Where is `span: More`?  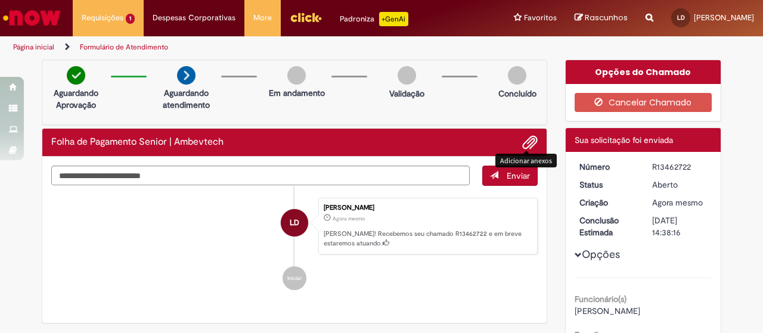
span: More is located at coordinates (262, 18).